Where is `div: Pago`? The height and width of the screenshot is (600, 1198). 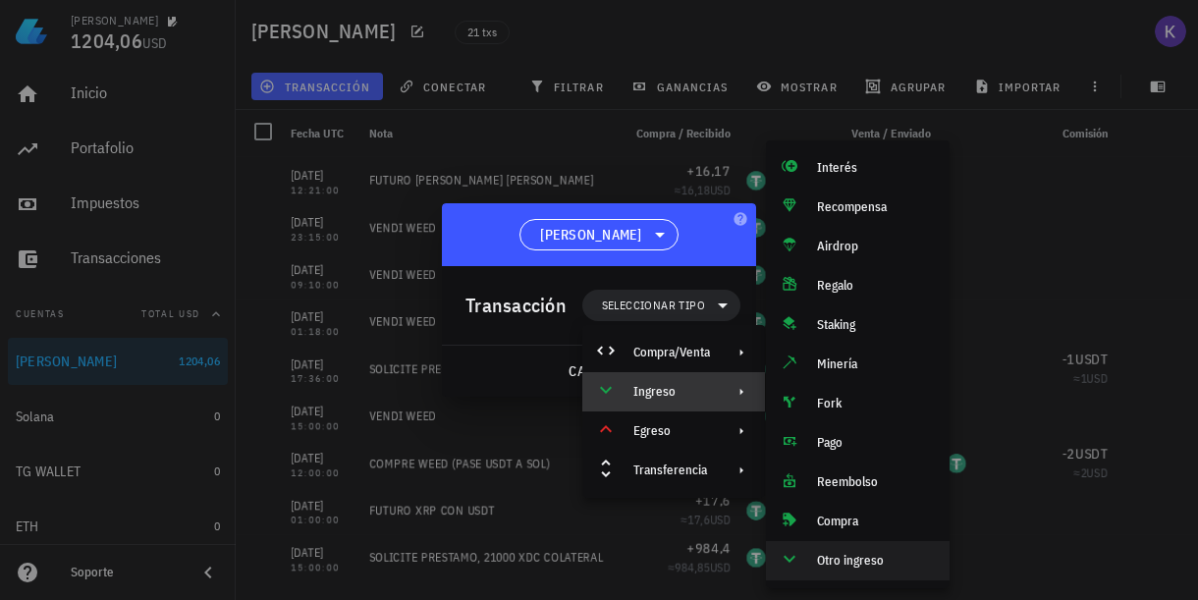 div: Pago is located at coordinates (875, 443).